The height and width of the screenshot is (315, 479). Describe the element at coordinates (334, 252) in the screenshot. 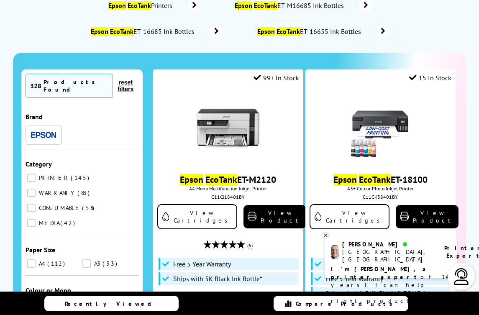

I see `img: ashley-livechat.png` at that location.